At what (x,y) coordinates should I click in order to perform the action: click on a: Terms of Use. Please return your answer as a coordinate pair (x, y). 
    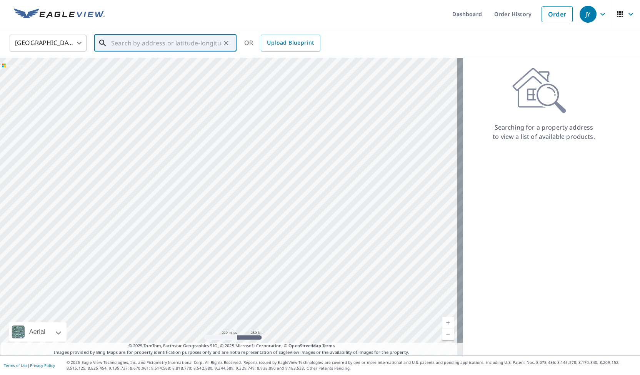
    Looking at the image, I should click on (16, 365).